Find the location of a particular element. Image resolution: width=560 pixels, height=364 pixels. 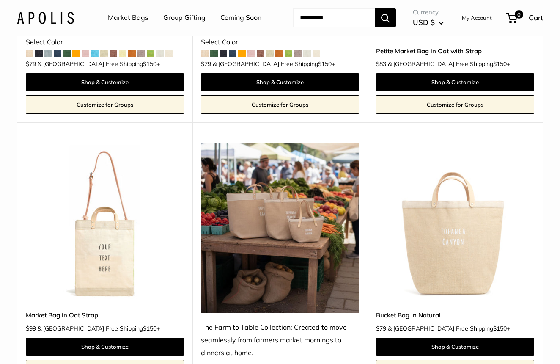

div: The Farm to Table Collection: Created to move seamlessly from farmers market mornings to dinners ... is located at coordinates (280, 340).